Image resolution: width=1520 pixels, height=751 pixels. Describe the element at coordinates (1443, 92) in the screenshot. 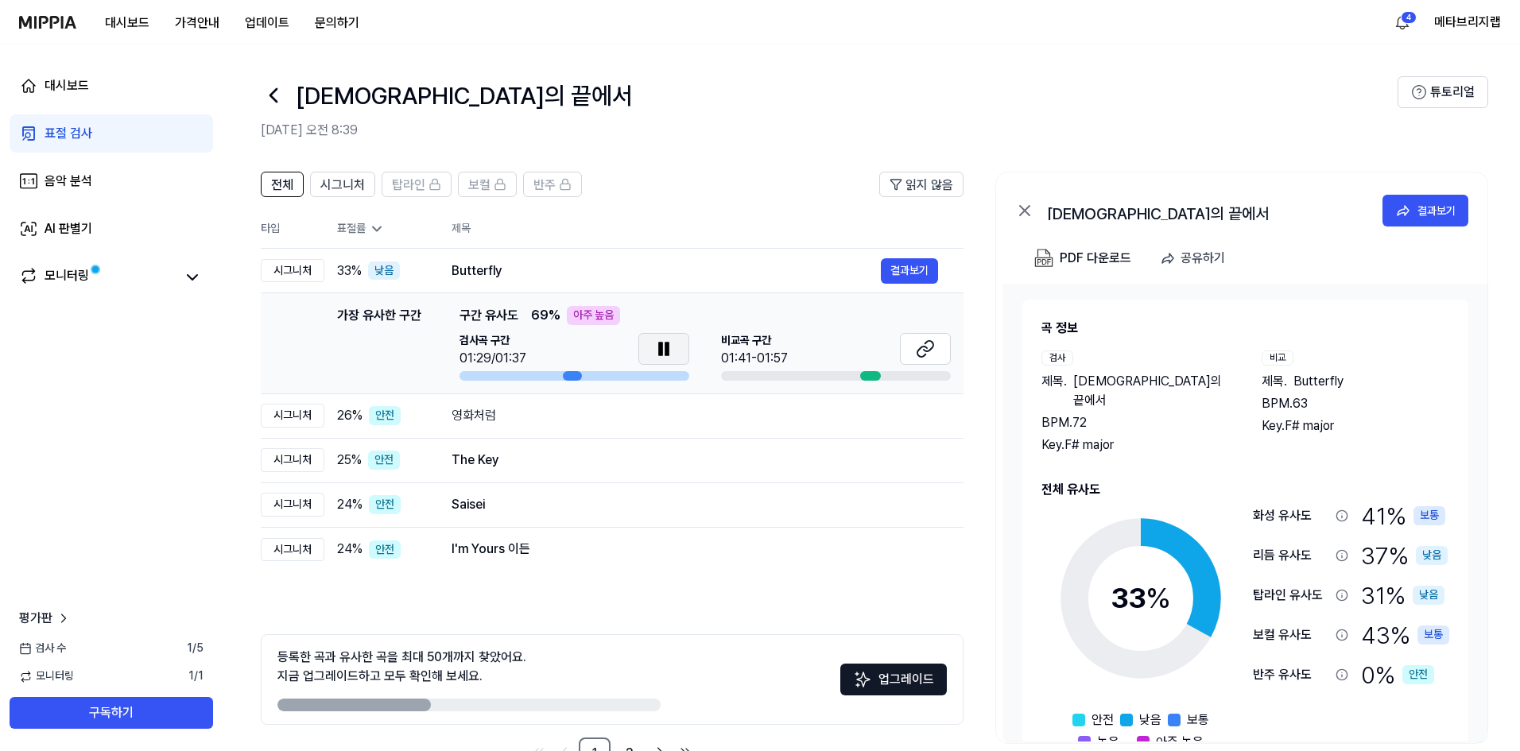

I see `button: 튜토리얼` at that location.